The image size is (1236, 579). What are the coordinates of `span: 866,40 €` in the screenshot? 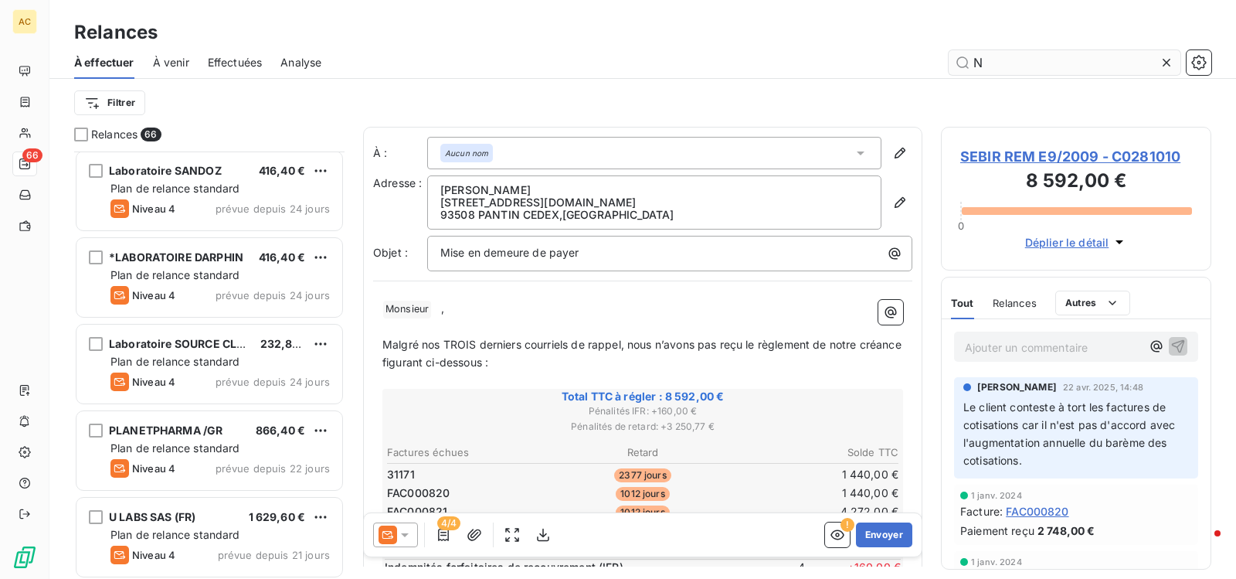 It's located at (281, 430).